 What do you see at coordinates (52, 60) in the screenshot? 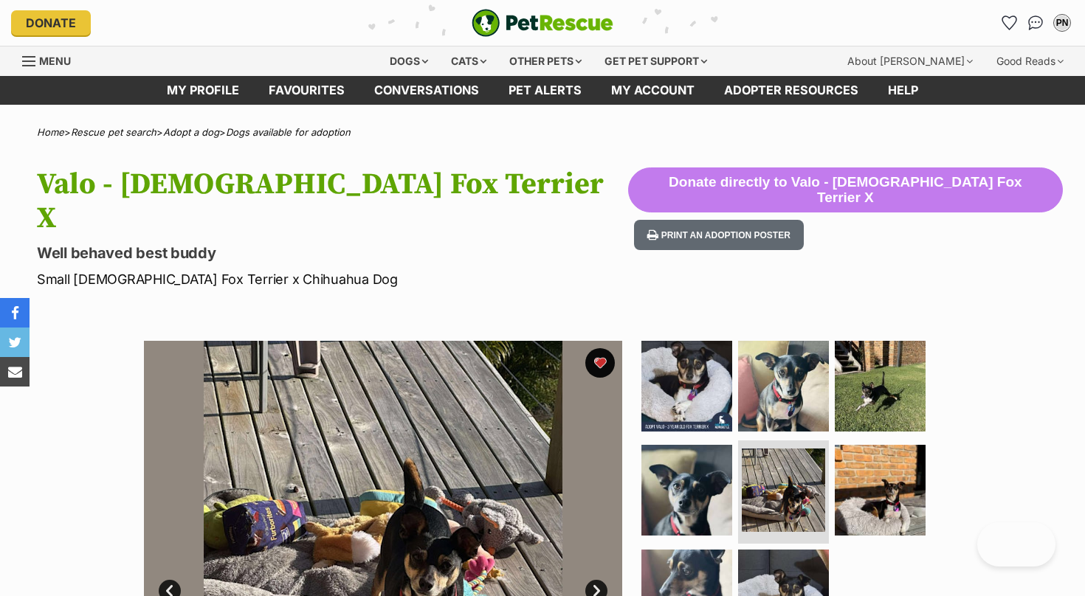
I see `a: Menu` at bounding box center [52, 60].